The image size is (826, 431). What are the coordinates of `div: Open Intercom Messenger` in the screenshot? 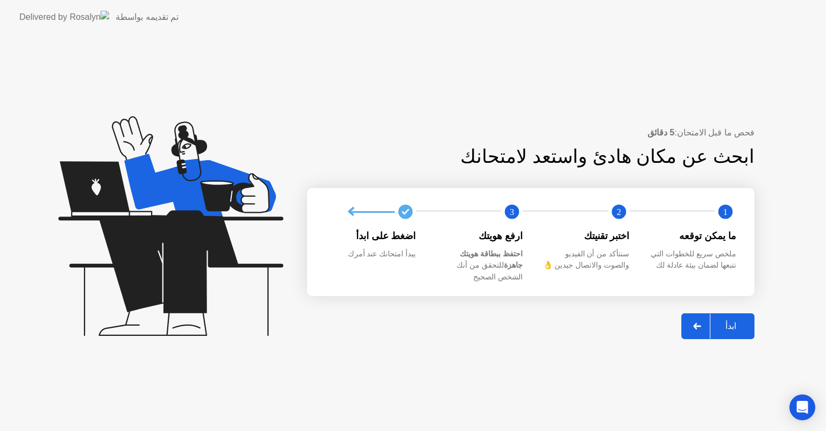 It's located at (803, 408).